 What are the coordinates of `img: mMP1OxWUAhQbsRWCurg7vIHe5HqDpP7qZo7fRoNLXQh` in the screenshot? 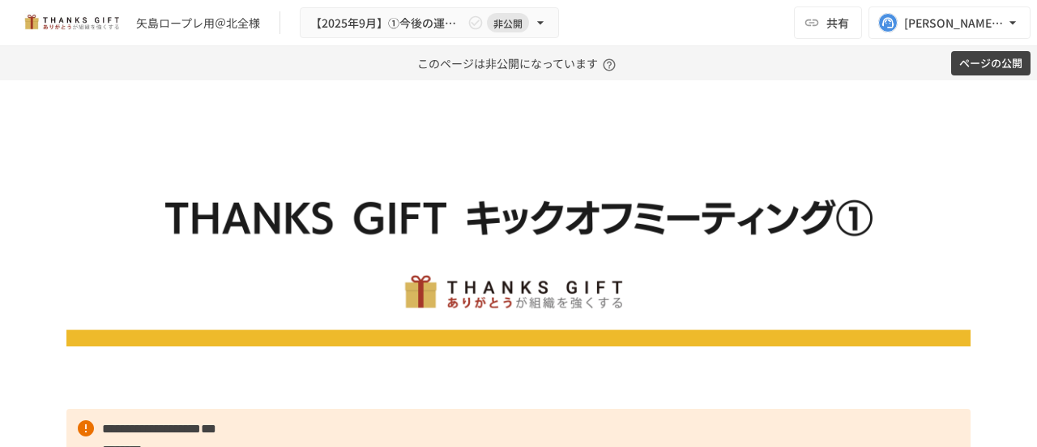 It's located at (71, 23).